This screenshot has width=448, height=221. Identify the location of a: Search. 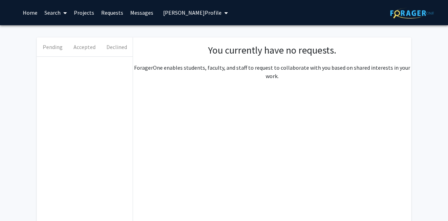
(56, 13).